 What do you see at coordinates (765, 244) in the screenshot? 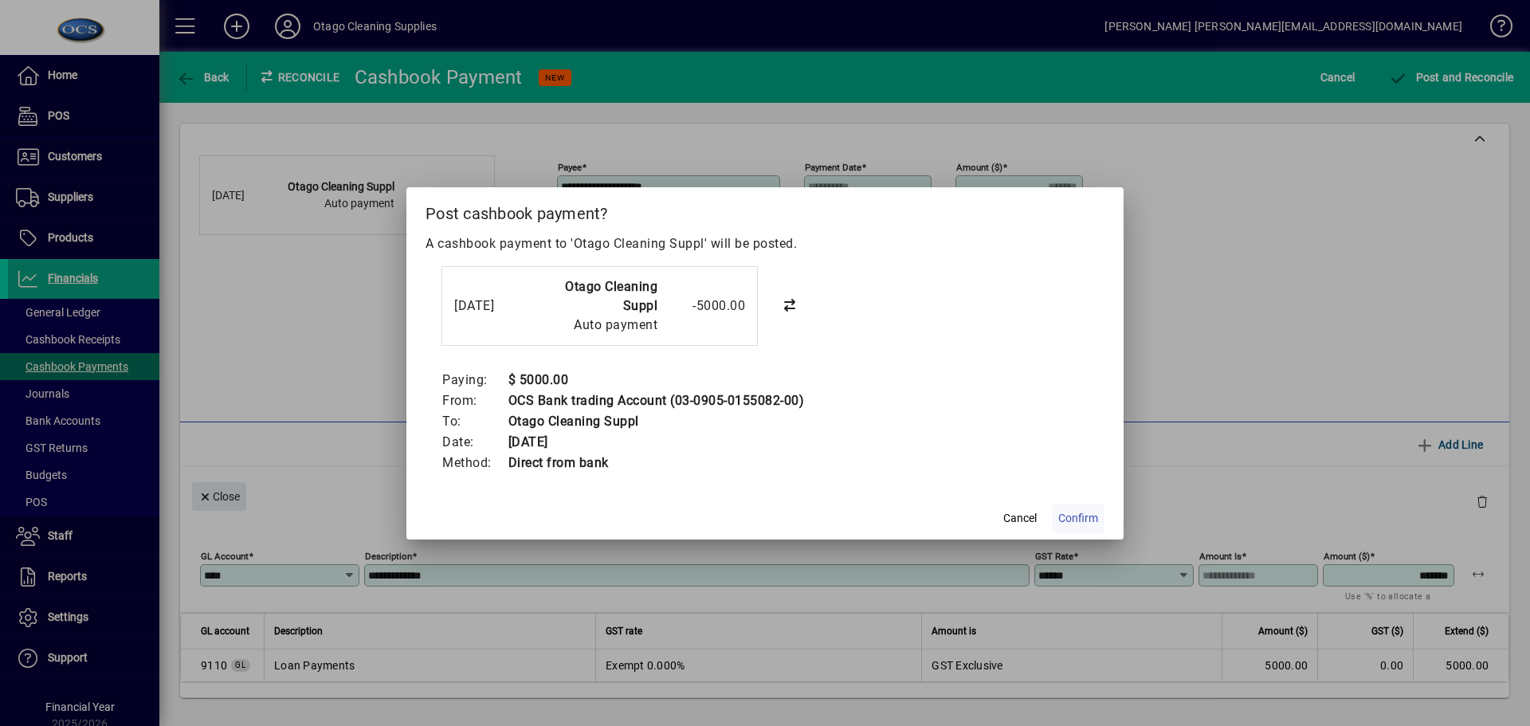
I see `p: A cashbook payment to 'Otago Cleaning Suppl' will be posted.` at bounding box center [765, 244].